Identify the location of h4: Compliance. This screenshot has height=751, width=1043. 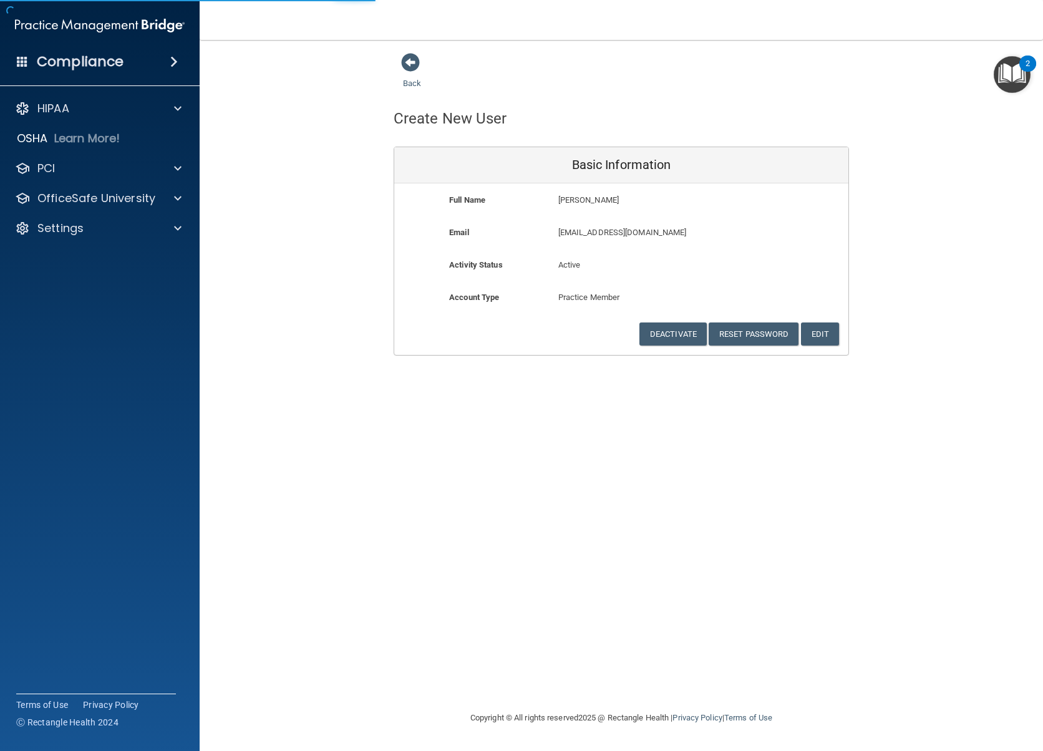
(80, 62).